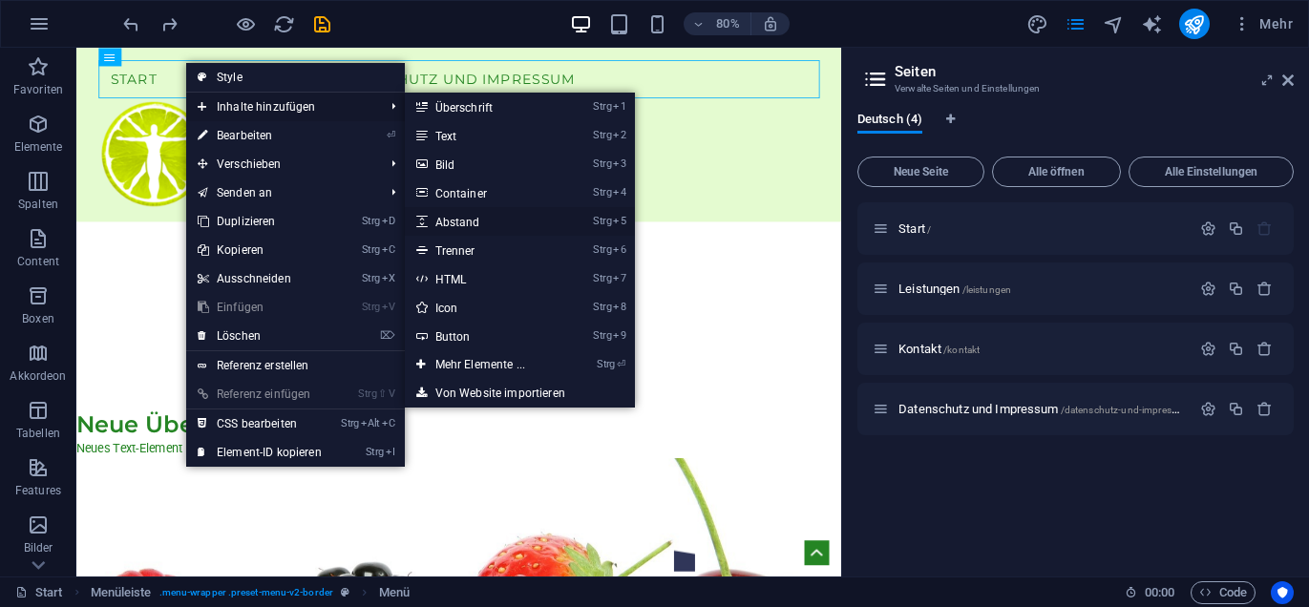 The height and width of the screenshot is (607, 1309). What do you see at coordinates (37, 376) in the screenshot?
I see `p: Akkordeon` at bounding box center [37, 376].